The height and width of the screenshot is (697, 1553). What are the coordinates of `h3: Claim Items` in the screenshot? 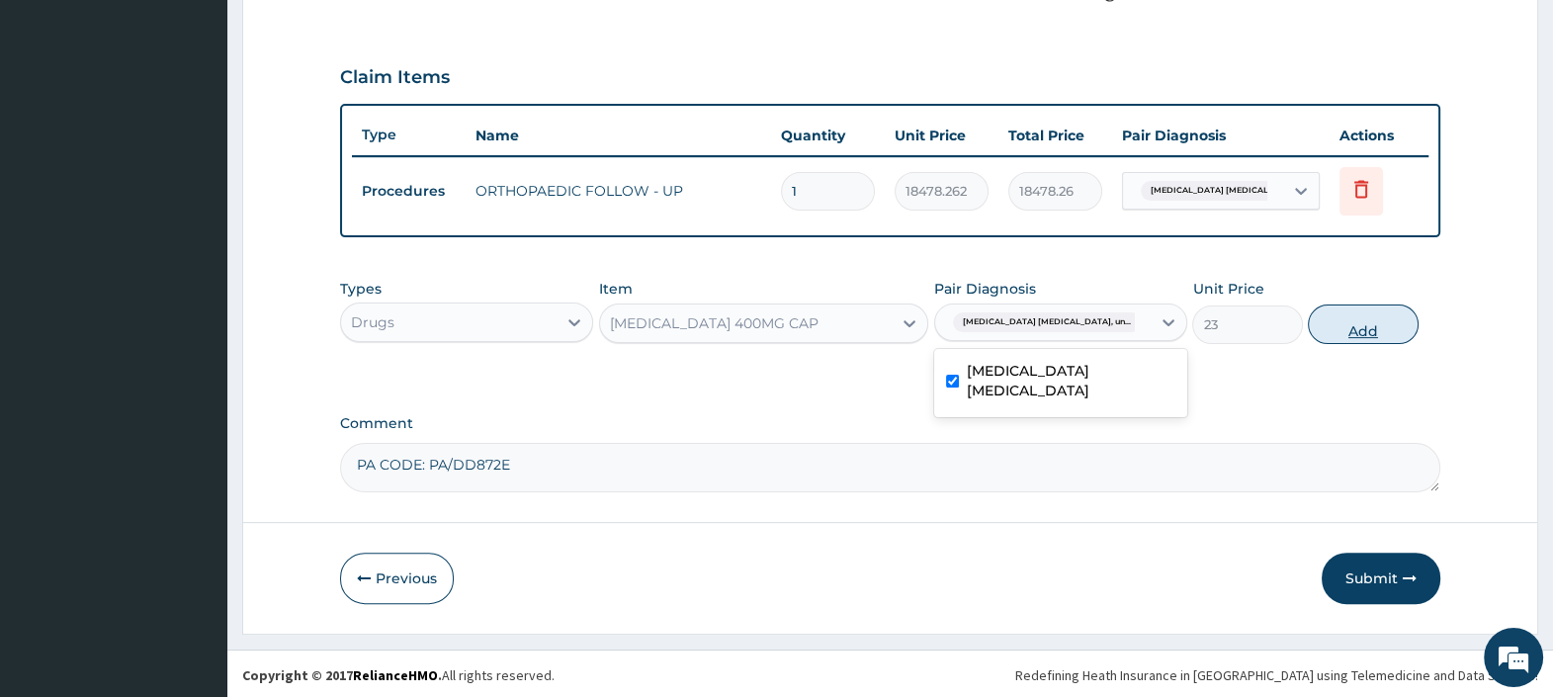 It's located at (394, 78).